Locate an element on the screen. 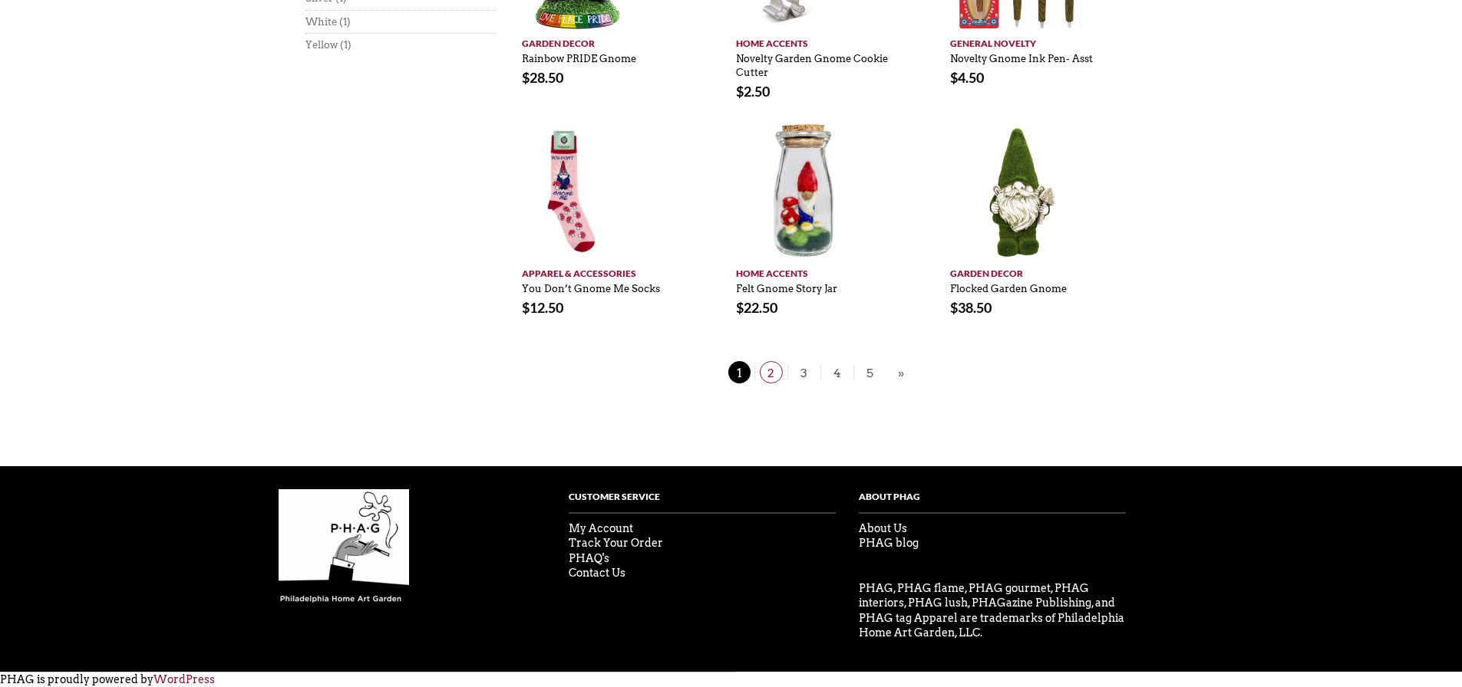 The width and height of the screenshot is (1462, 687). a: White is located at coordinates (321, 21).